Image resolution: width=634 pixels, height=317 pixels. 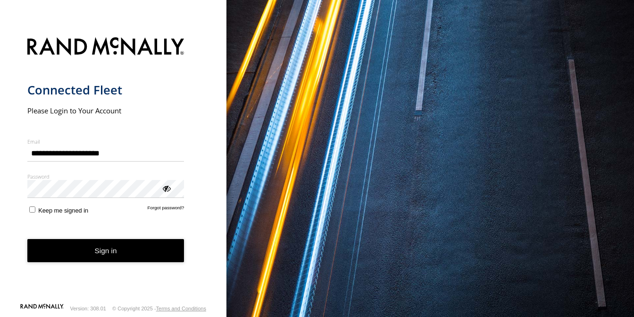 What do you see at coordinates (106, 47) in the screenshot?
I see `img: Rand McNally` at bounding box center [106, 47].